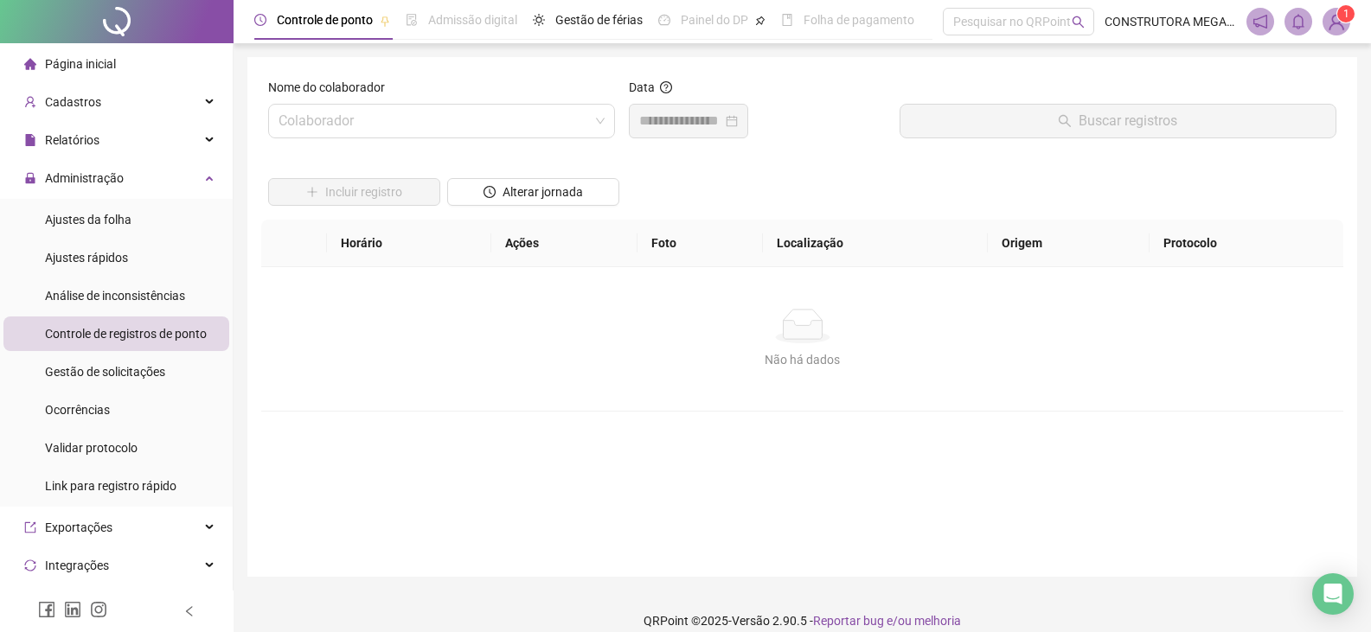 This screenshot has height=632, width=1371. What do you see at coordinates (84, 178) in the screenshot?
I see `span: Administração` at bounding box center [84, 178].